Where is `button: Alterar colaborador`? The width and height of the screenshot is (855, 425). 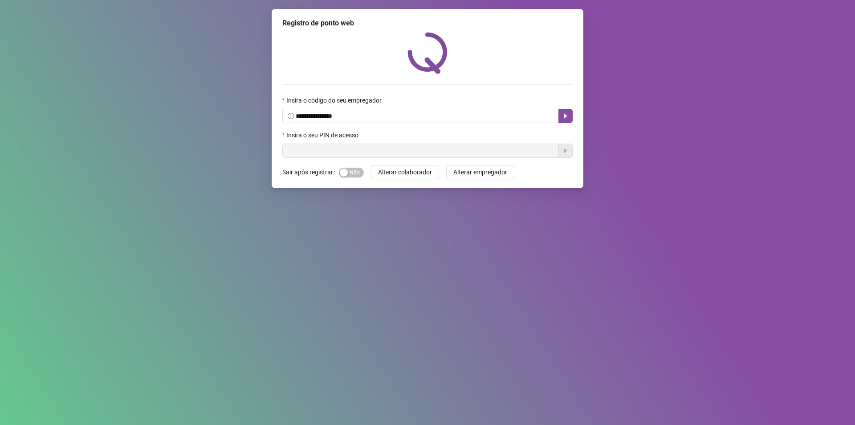 button: Alterar colaborador is located at coordinates (405, 172).